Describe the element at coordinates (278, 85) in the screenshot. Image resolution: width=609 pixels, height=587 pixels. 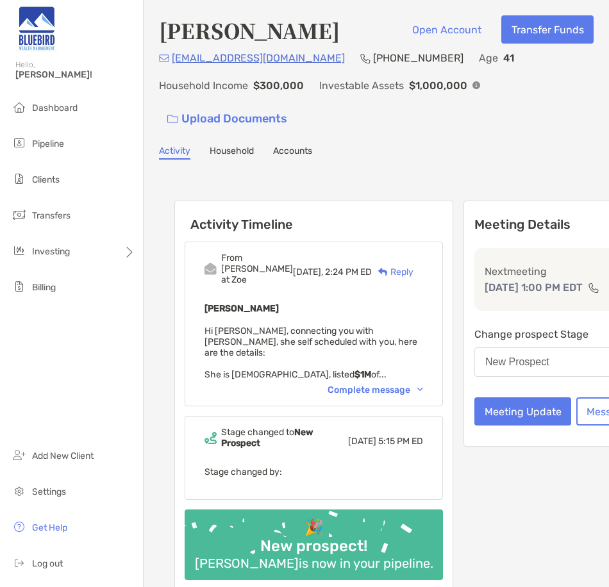
I see `p: $300,000` at that location.